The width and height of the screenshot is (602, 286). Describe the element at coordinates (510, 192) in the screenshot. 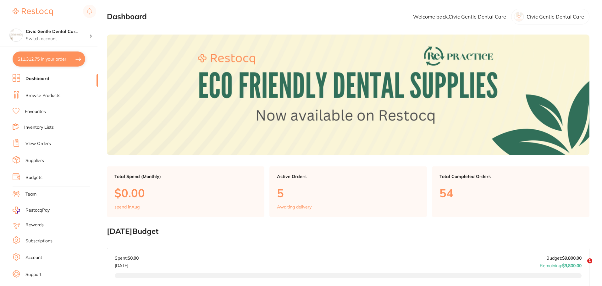

I see `a: Total Completed Orders54` at that location.